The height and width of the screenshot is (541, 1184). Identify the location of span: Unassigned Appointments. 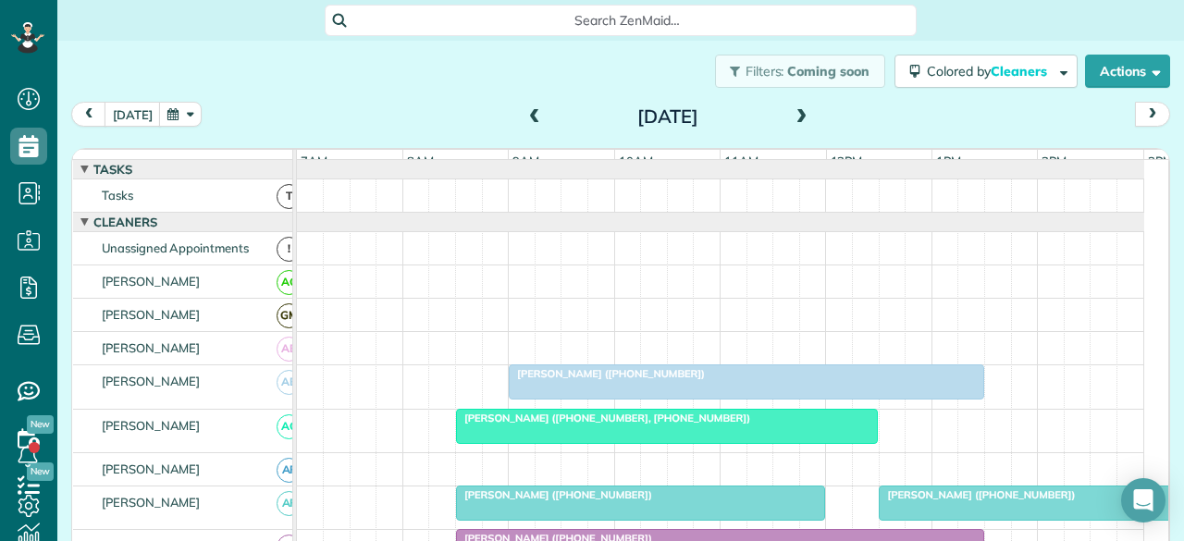
(175, 248).